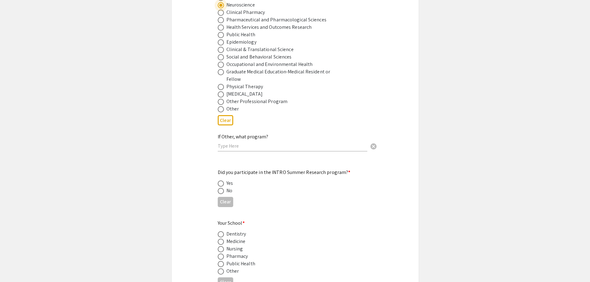 The image size is (590, 282). What do you see at coordinates (293, 146) in the screenshot?
I see `input: Type Here` at bounding box center [293, 146].